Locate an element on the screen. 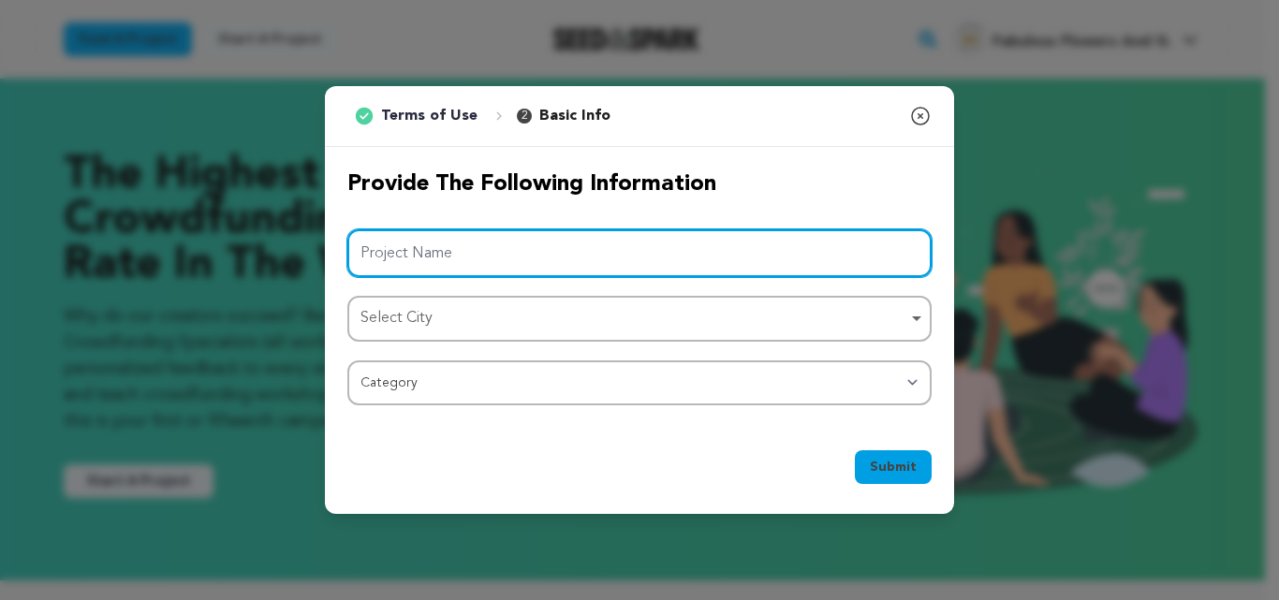 Image resolution: width=1279 pixels, height=600 pixels. span: Submit is located at coordinates (893, 467).